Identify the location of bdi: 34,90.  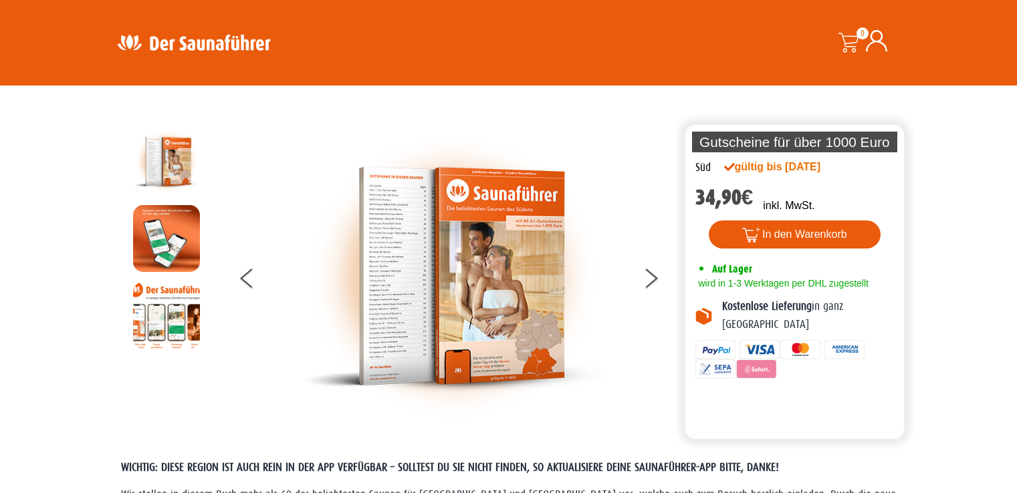
(724, 197).